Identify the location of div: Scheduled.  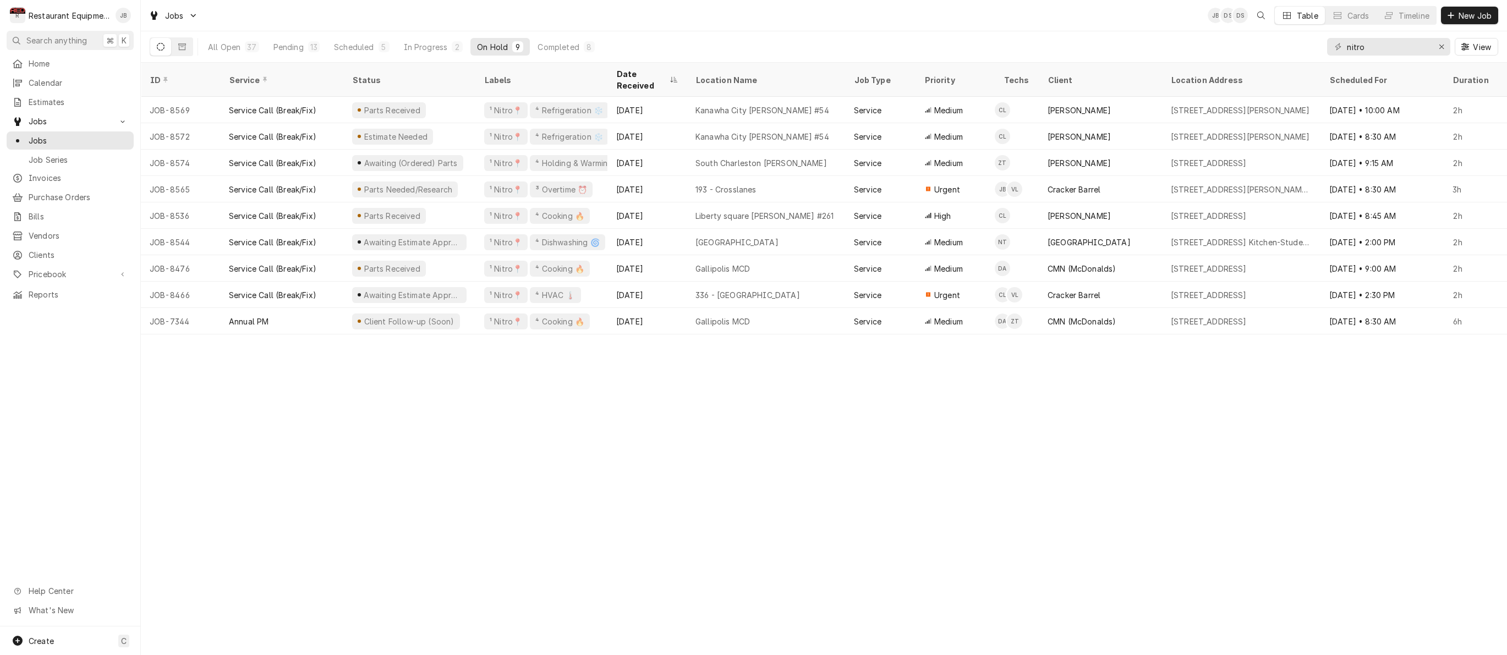
(354, 47).